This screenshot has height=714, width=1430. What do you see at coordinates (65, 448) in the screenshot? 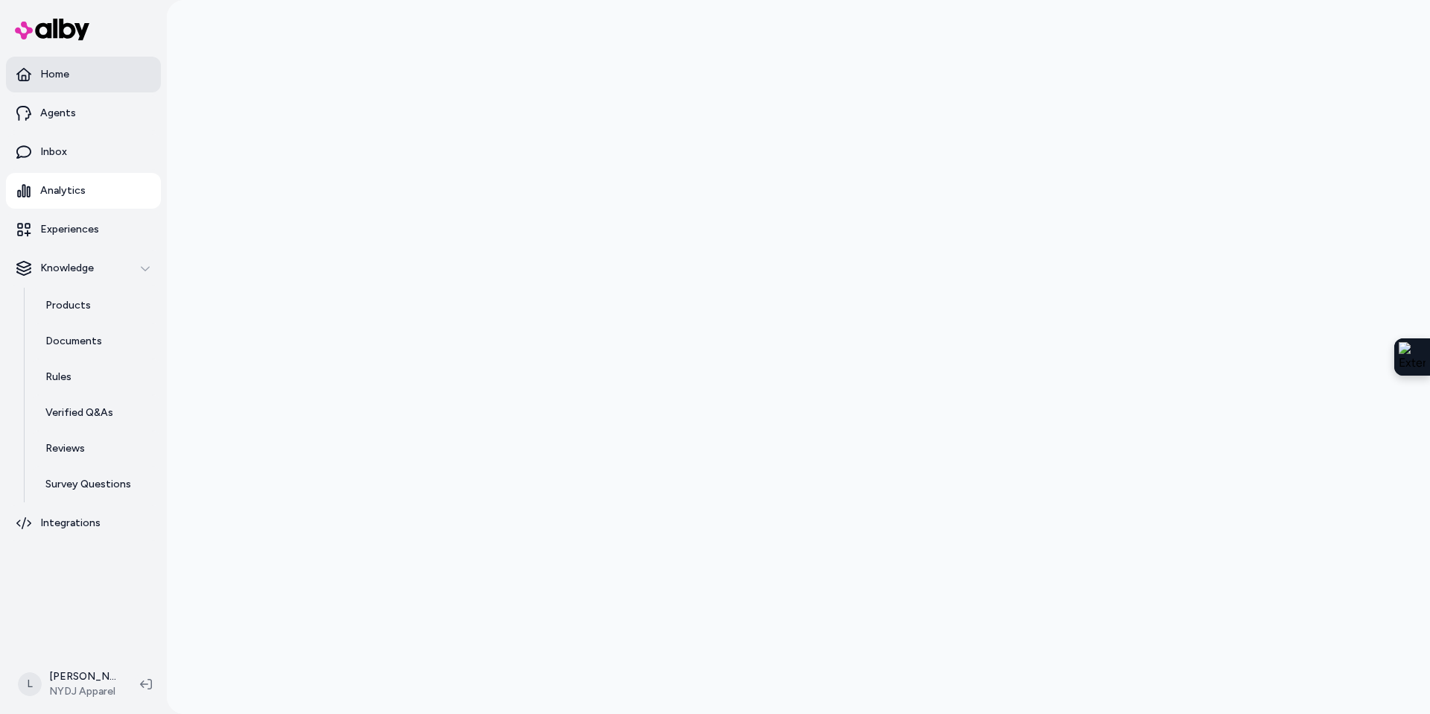
I see `p: Reviews` at bounding box center [65, 448].